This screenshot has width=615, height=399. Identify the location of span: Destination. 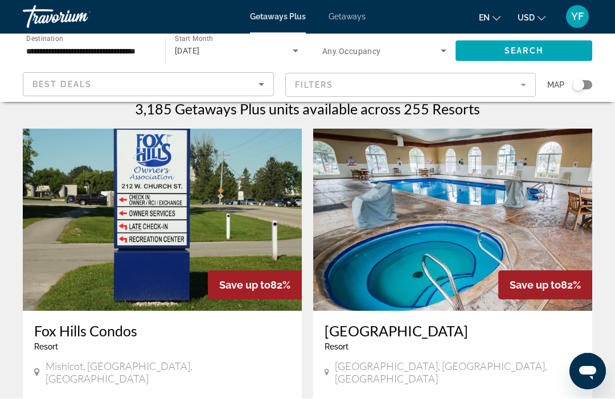
(44, 39).